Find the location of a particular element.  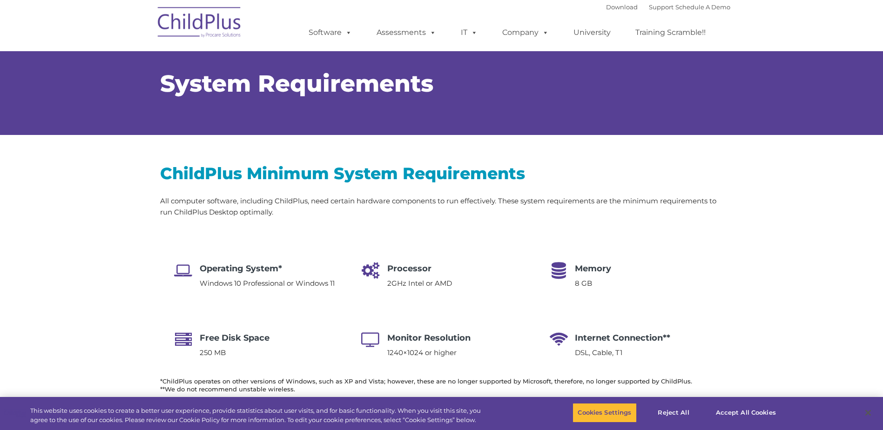

a: Support is located at coordinates (661, 7).